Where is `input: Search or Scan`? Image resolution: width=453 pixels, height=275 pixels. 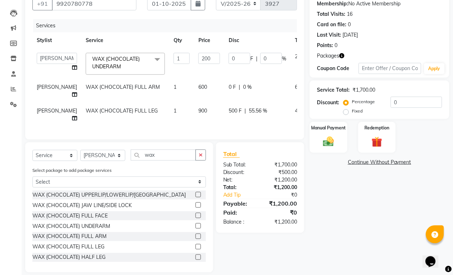 input: Search or Scan is located at coordinates (163, 155).